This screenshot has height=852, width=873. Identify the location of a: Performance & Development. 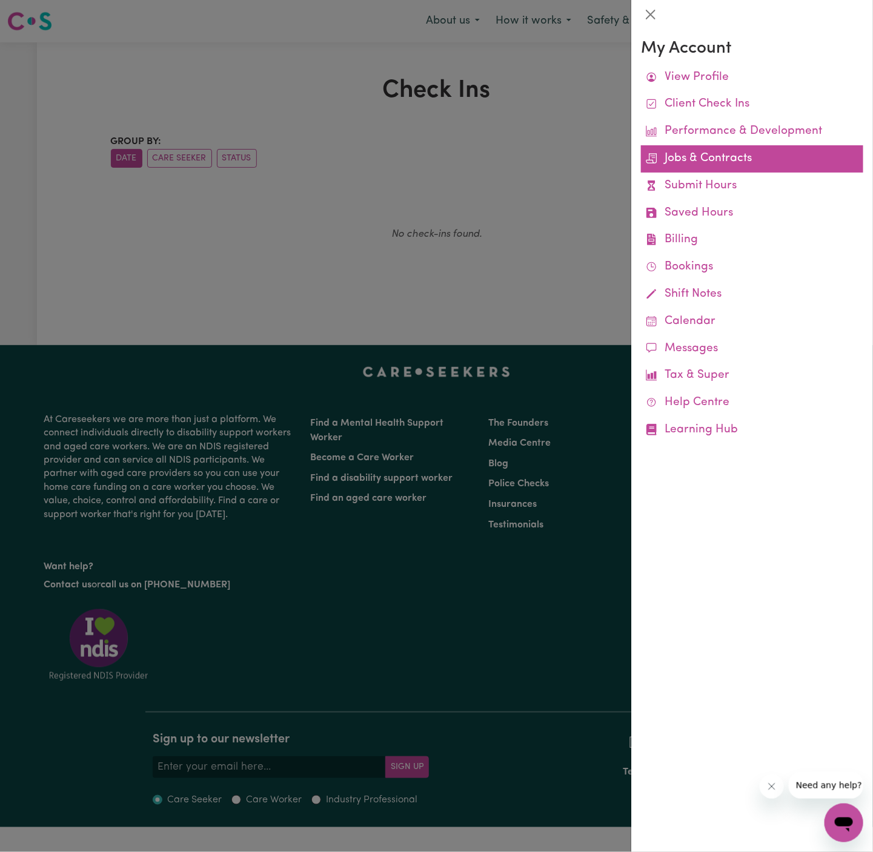
(752, 131).